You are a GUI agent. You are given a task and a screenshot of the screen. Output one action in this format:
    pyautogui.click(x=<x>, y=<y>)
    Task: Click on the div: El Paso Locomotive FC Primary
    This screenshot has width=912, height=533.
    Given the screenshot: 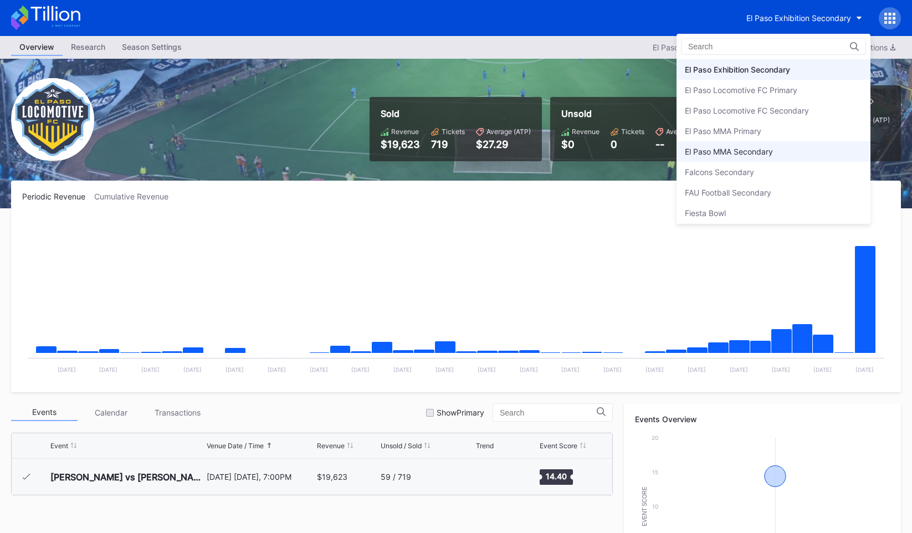 What is the action you would take?
    pyautogui.click(x=741, y=90)
    